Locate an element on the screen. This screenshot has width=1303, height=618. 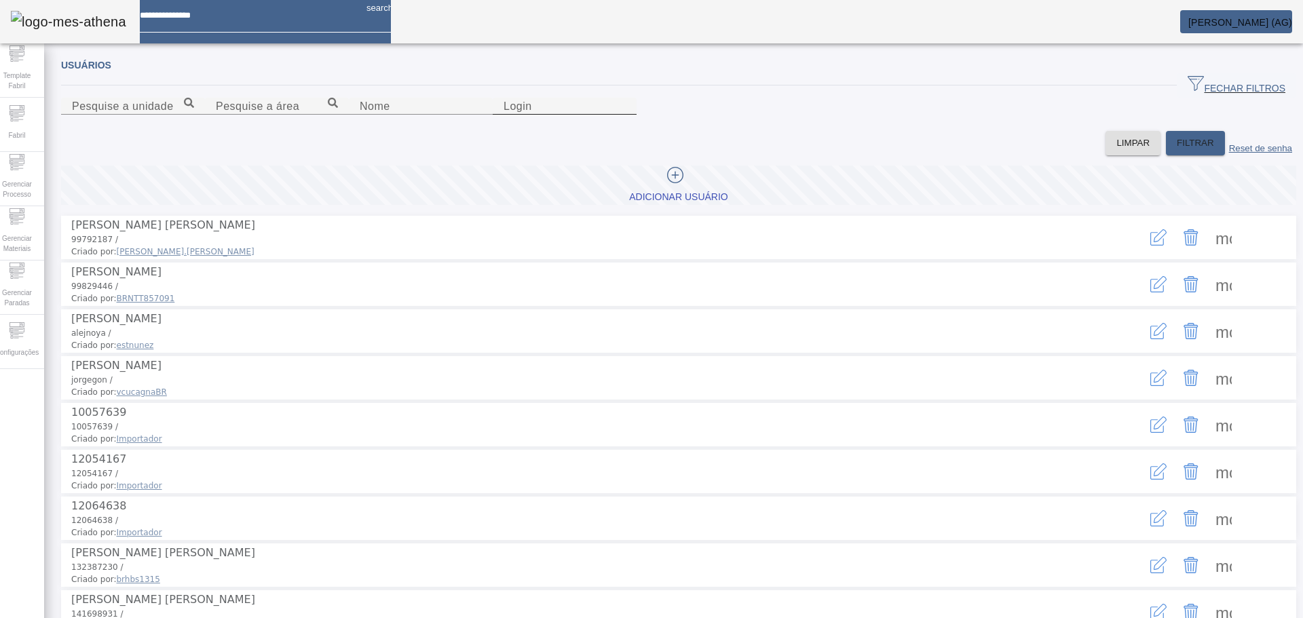
mat-label: Nome is located at coordinates (375, 106).